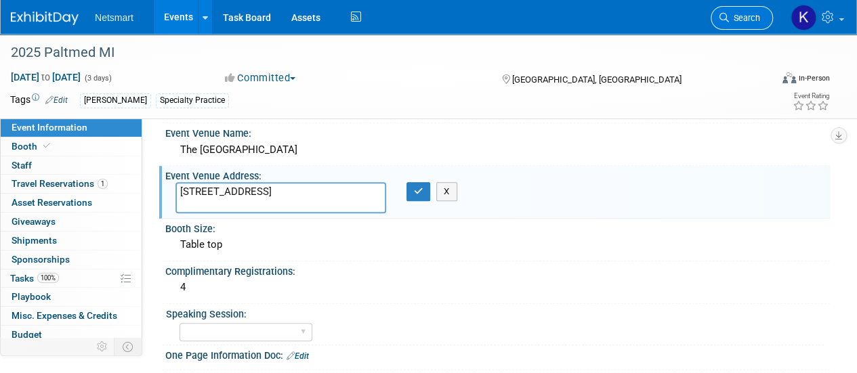  I want to click on button: X, so click(447, 192).